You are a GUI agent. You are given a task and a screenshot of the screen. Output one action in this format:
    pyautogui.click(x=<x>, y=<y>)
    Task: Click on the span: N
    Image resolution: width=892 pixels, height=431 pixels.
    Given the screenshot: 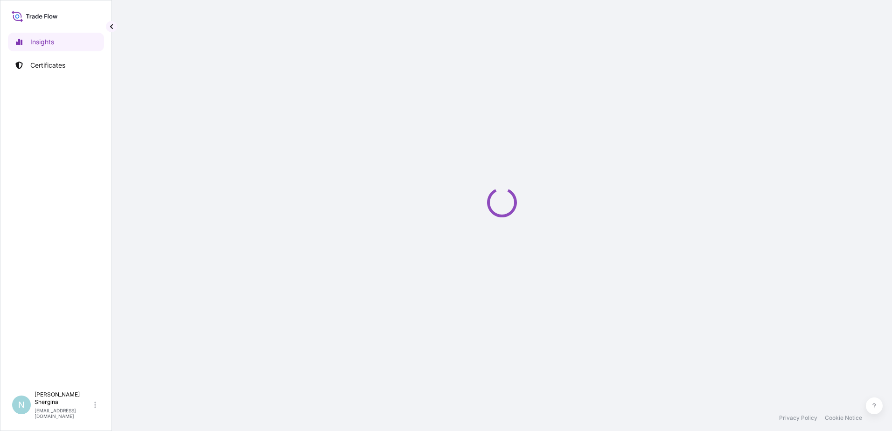 What is the action you would take?
    pyautogui.click(x=21, y=405)
    